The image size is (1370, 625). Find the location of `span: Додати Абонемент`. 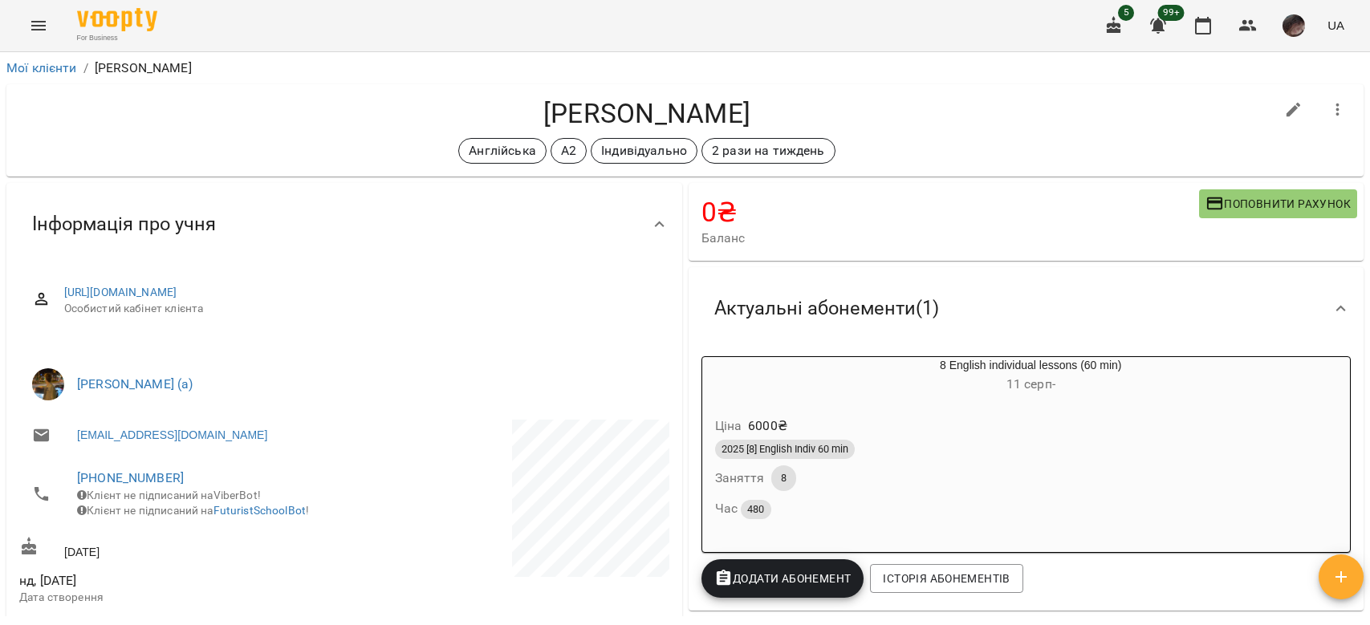

span: Додати Абонемент is located at coordinates (783, 579).